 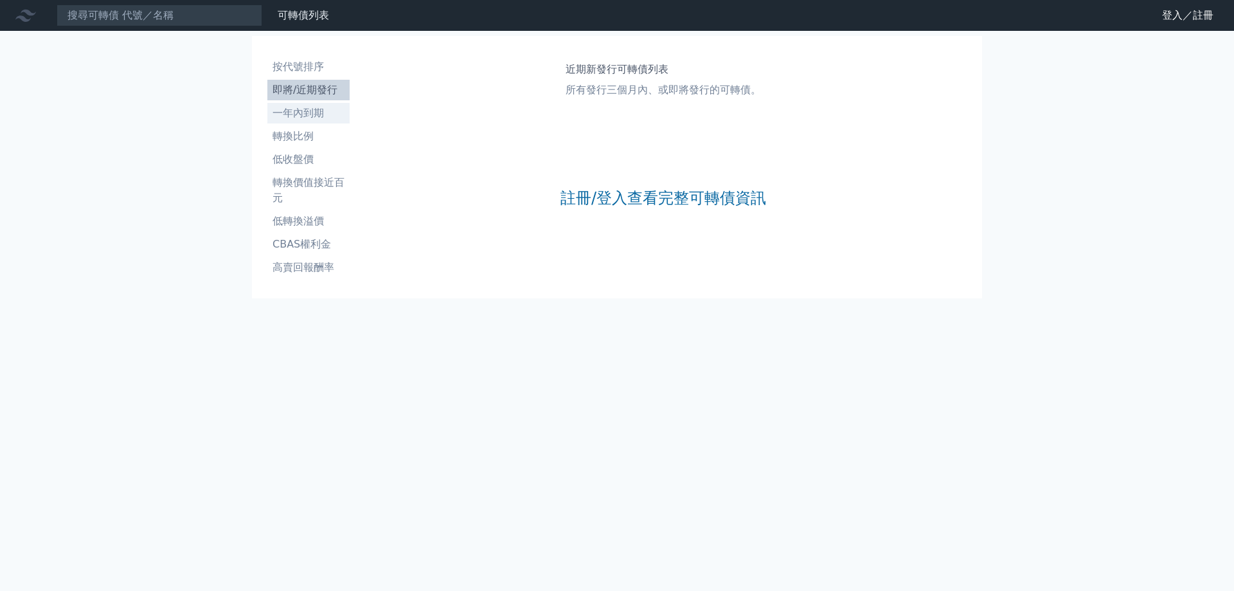 What do you see at coordinates (309, 67) in the screenshot?
I see `li: 按代號排序` at bounding box center [309, 67].